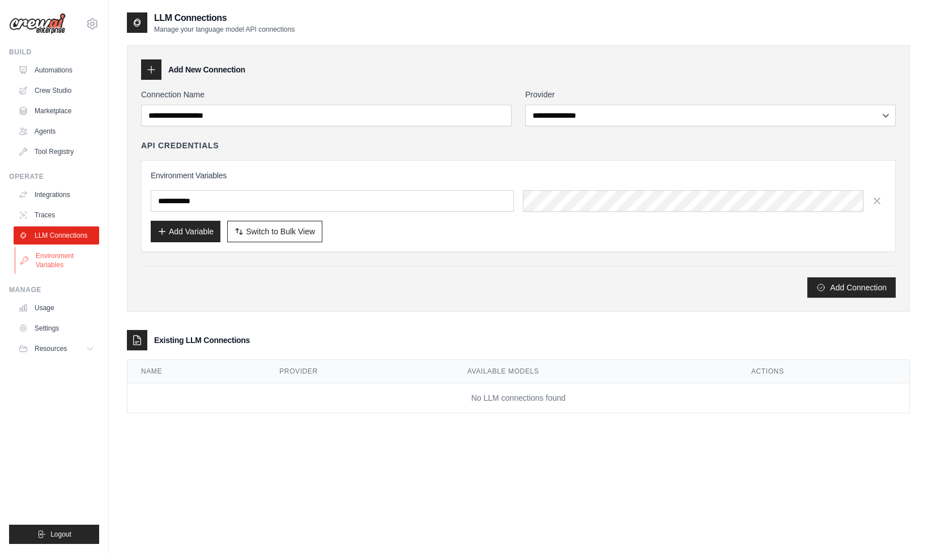 The height and width of the screenshot is (553, 928). Describe the element at coordinates (37, 24) in the screenshot. I see `img: Logo` at that location.